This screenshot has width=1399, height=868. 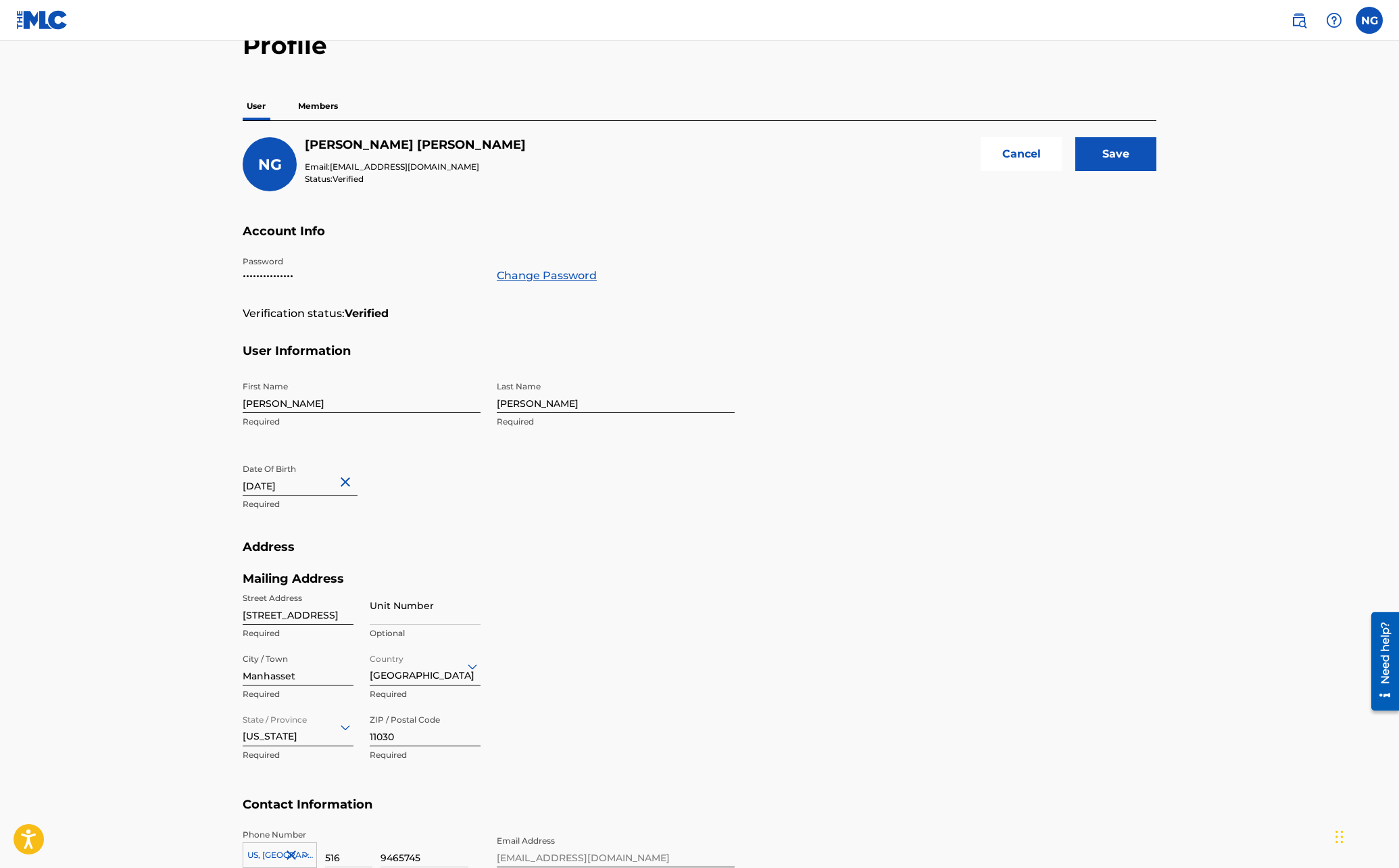 I want to click on a: Change Password, so click(x=546, y=276).